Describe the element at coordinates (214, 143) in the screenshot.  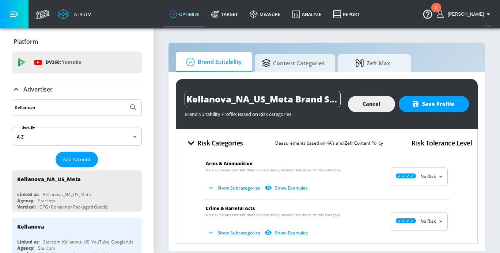
I see `button: Risk Categories` at that location.